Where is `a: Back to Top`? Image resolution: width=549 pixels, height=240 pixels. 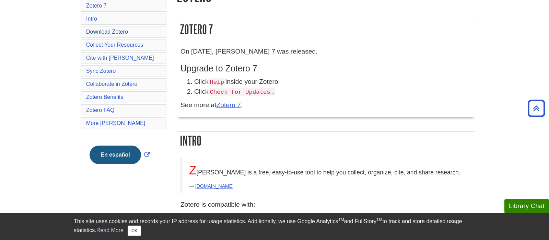 a: Back to Top is located at coordinates (537, 108).